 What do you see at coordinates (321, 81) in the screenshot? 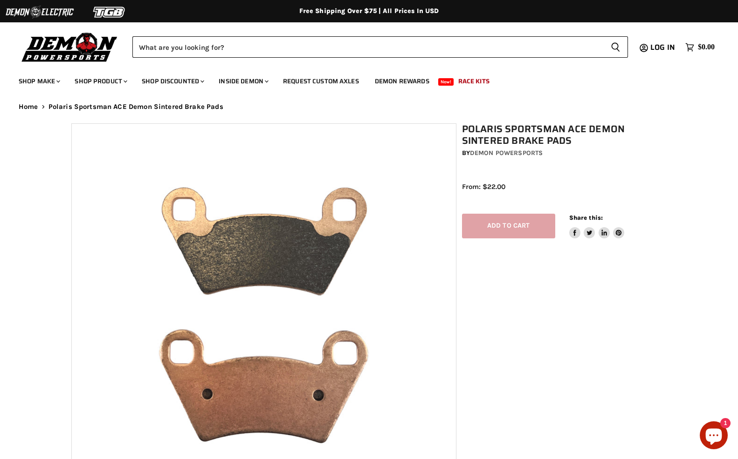
I see `a: Request Custom Axles` at bounding box center [321, 81].